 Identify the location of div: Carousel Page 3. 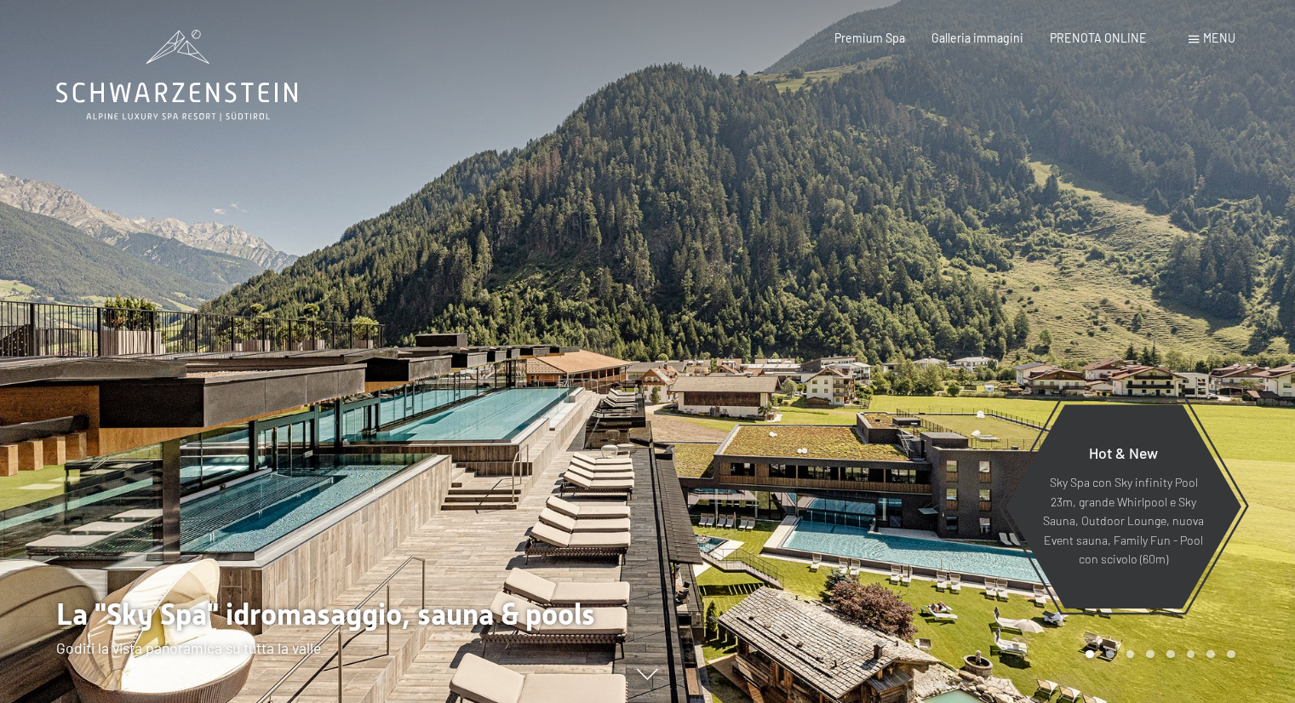
(1131, 655).